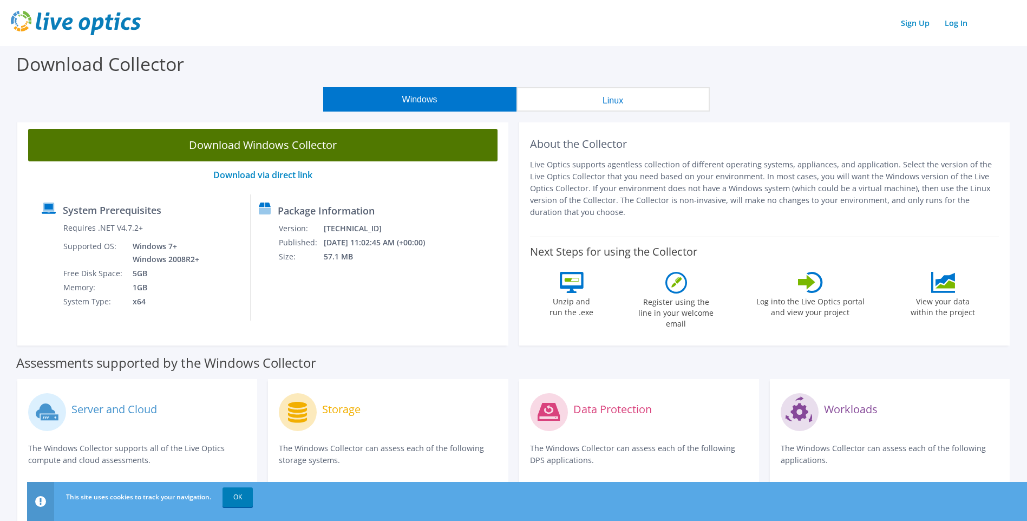 The image size is (1027, 521). I want to click on a: Log In, so click(956, 23).